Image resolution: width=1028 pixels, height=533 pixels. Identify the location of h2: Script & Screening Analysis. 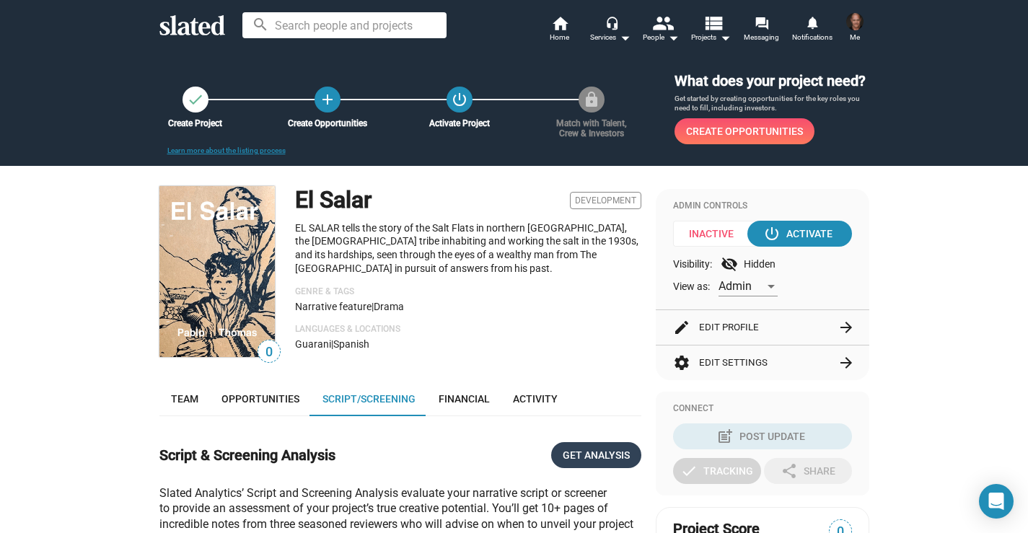
(247, 455).